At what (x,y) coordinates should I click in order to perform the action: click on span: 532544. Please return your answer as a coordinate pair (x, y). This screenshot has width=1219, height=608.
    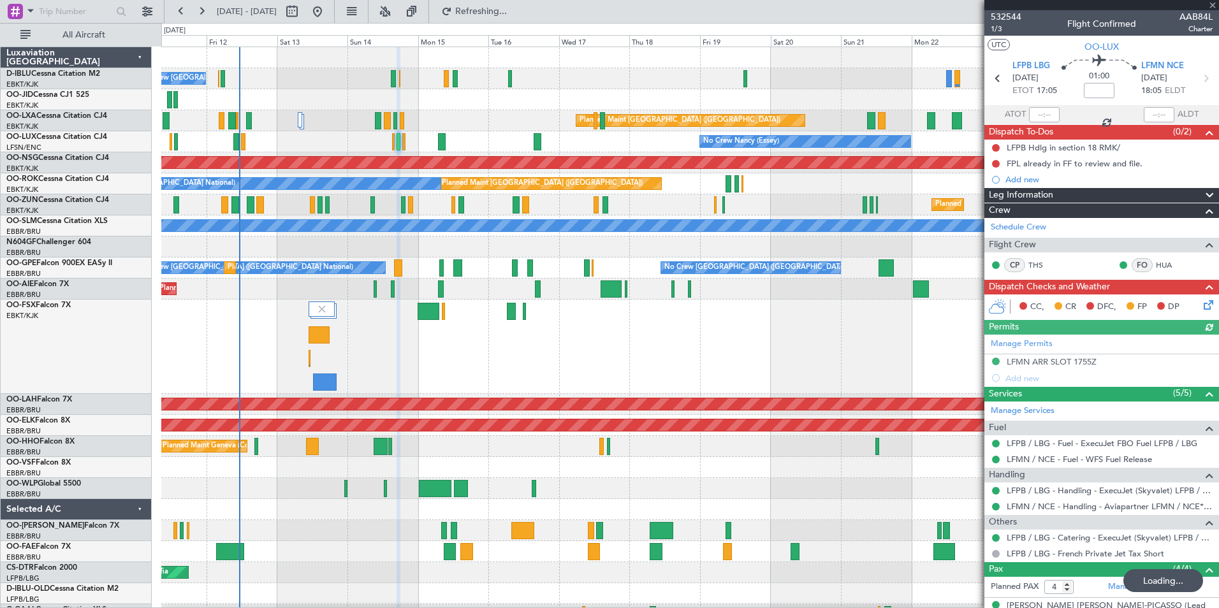
    Looking at the image, I should click on (1006, 17).